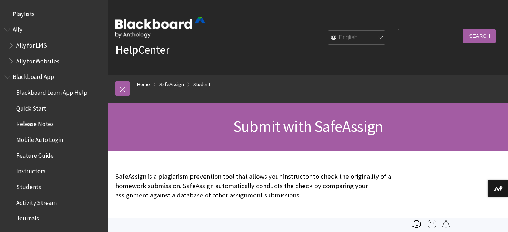  I want to click on img: Print, so click(416, 224).